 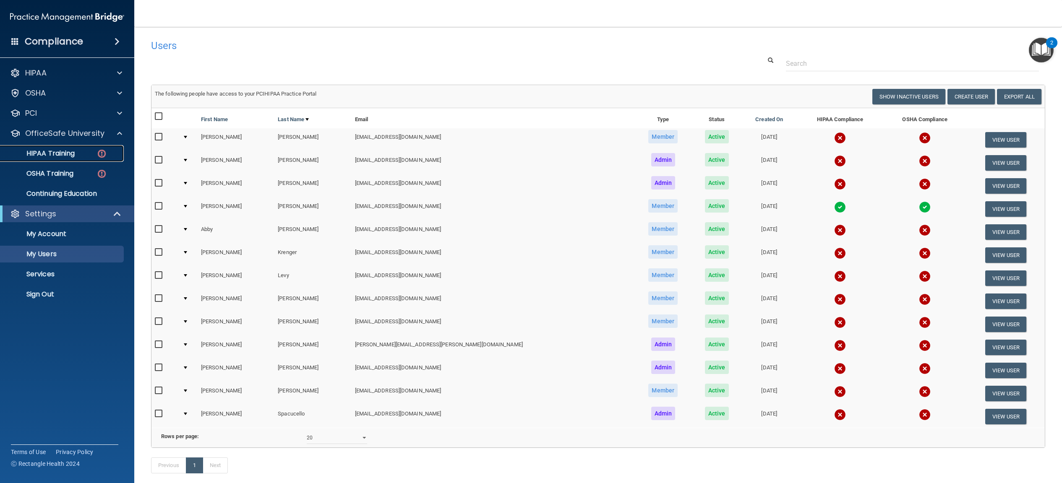 What do you see at coordinates (41, 214) in the screenshot?
I see `p: Settings` at bounding box center [41, 214].